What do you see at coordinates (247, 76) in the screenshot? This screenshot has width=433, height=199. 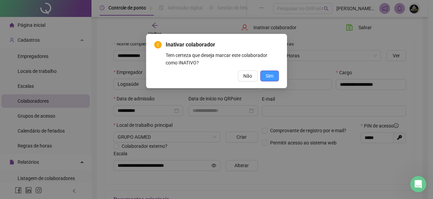 I see `button: Não` at bounding box center [247, 76].